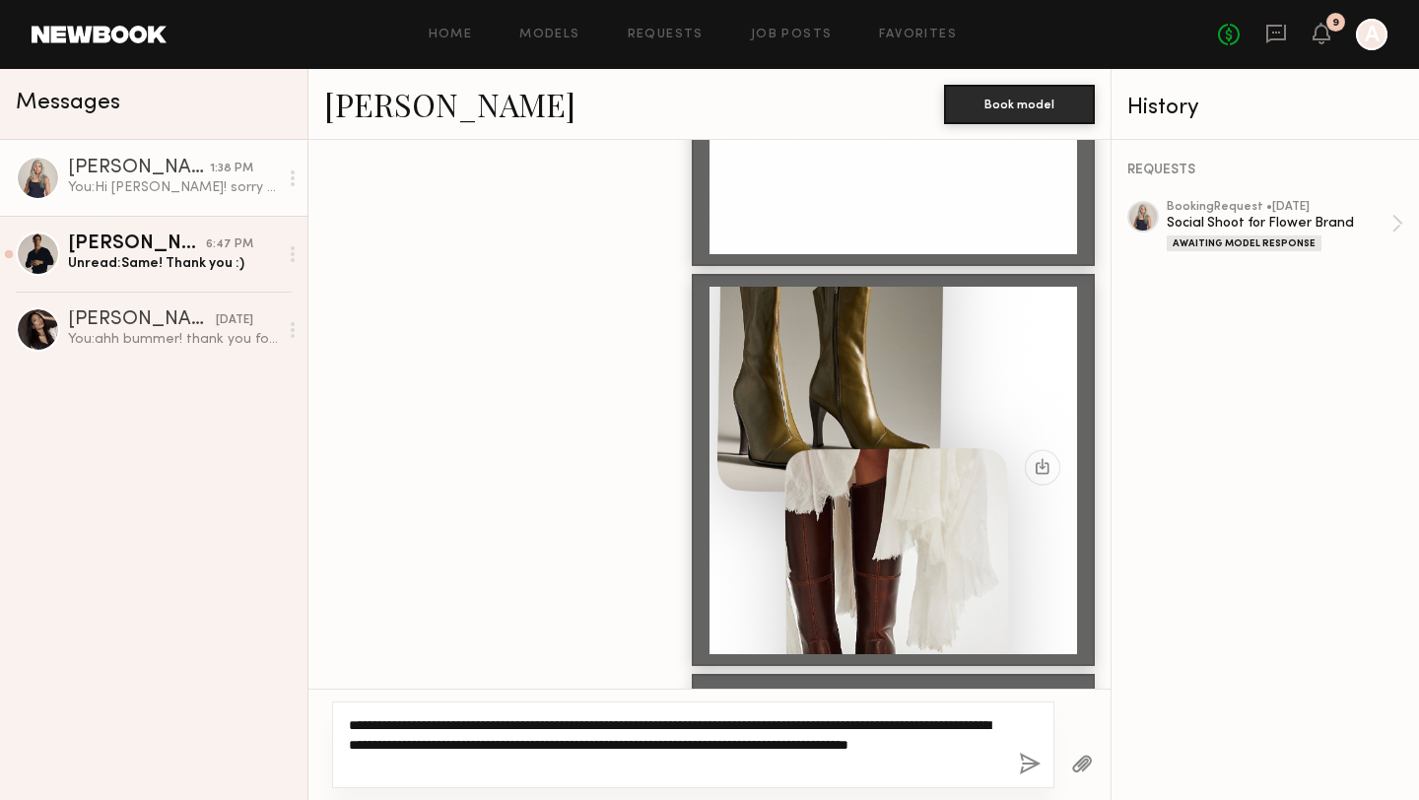 The image size is (1419, 800). Describe the element at coordinates (1265, 170) in the screenshot. I see `div: REQUESTS` at that location.